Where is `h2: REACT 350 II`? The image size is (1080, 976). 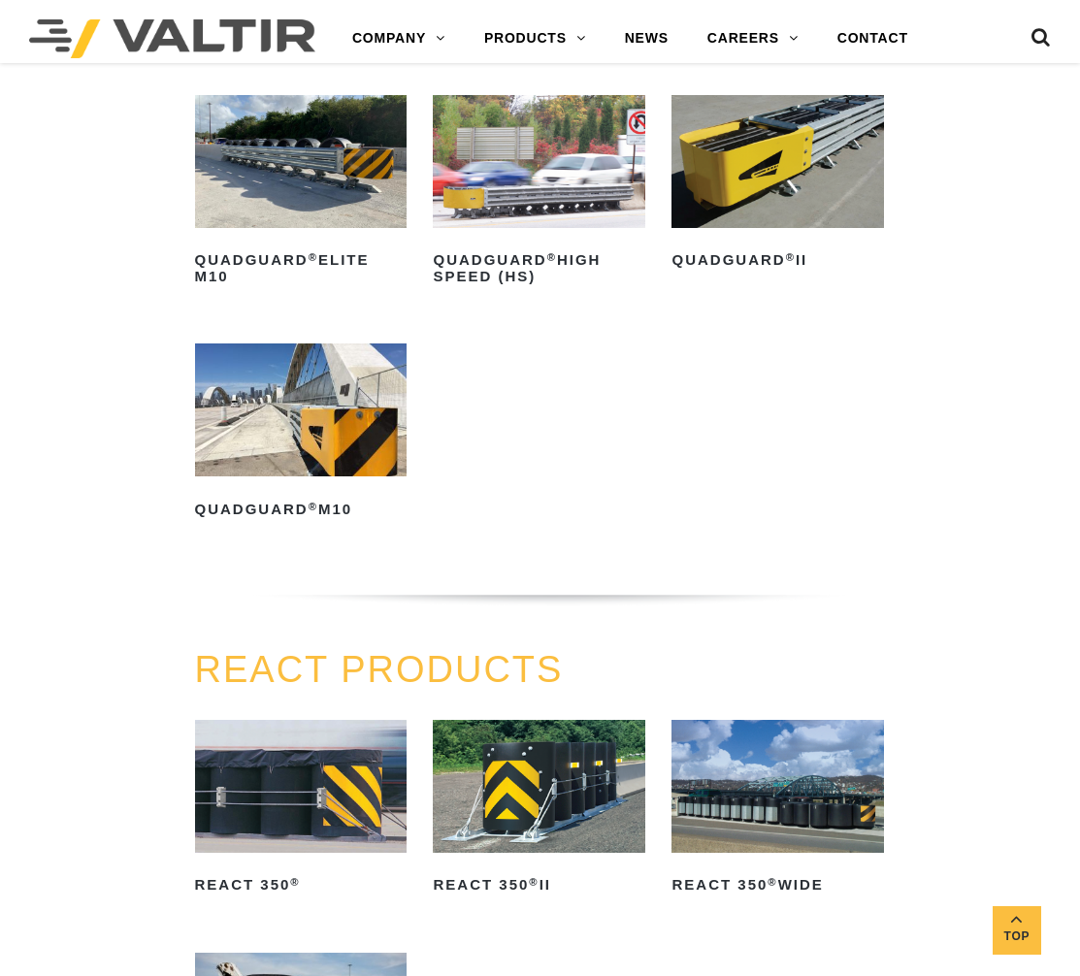 h2: REACT 350 II is located at coordinates (539, 886).